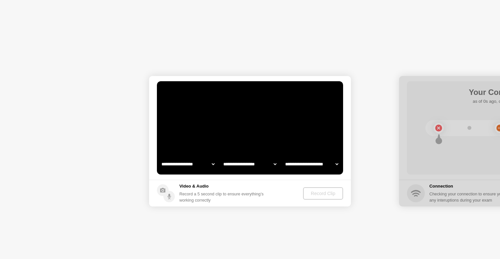 Image resolution: width=500 pixels, height=259 pixels. Describe the element at coordinates (223, 197) in the screenshot. I see `div: Record a 5 second clip to ensure everything’s working correctly` at that location.